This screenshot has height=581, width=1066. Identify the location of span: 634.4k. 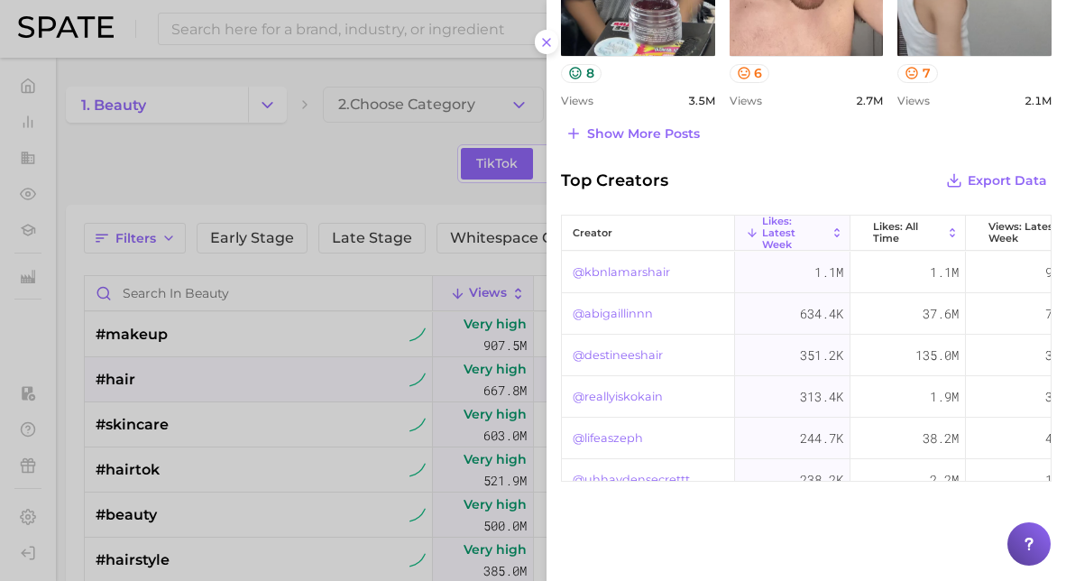
(822, 314).